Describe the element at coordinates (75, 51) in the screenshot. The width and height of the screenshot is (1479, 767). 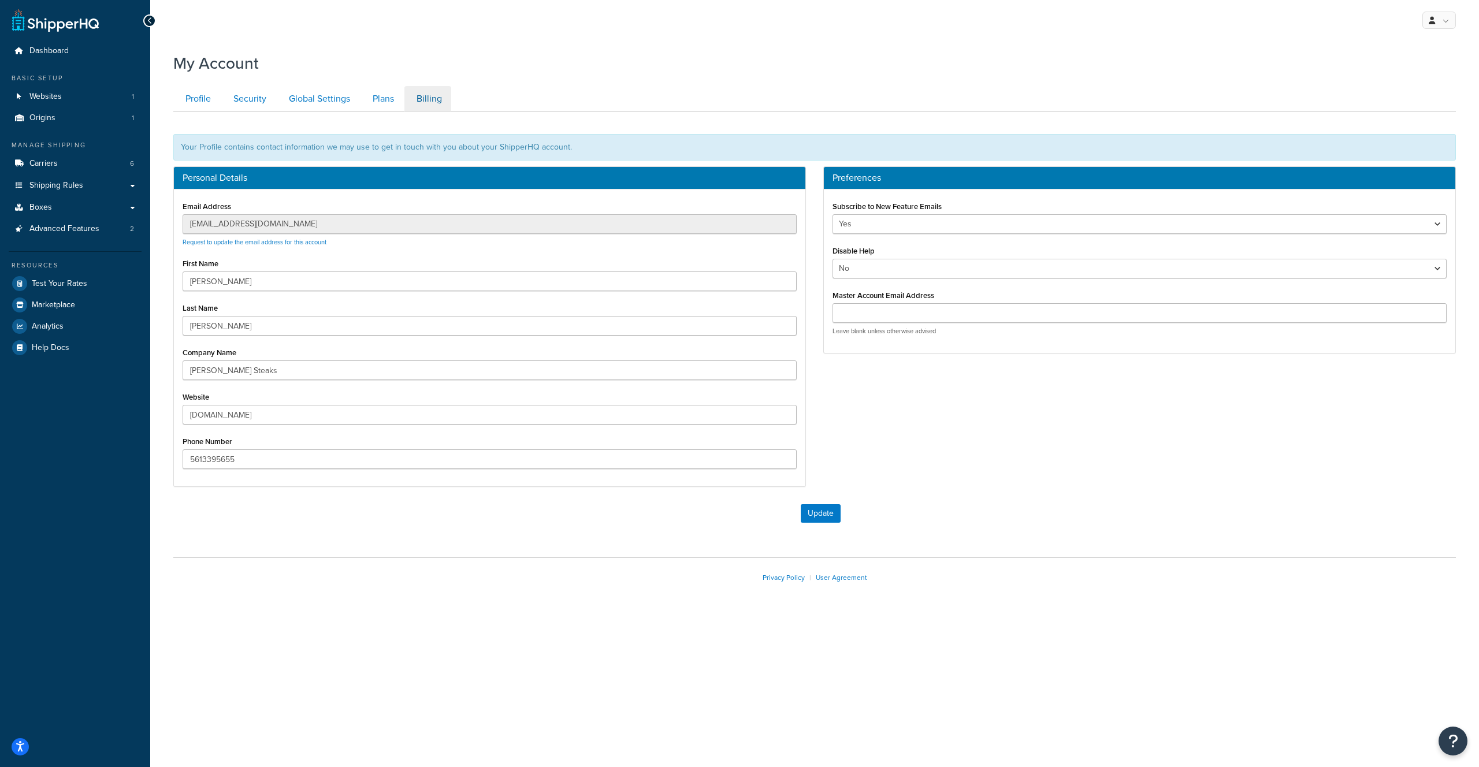
I see `li: Dashboard` at that location.